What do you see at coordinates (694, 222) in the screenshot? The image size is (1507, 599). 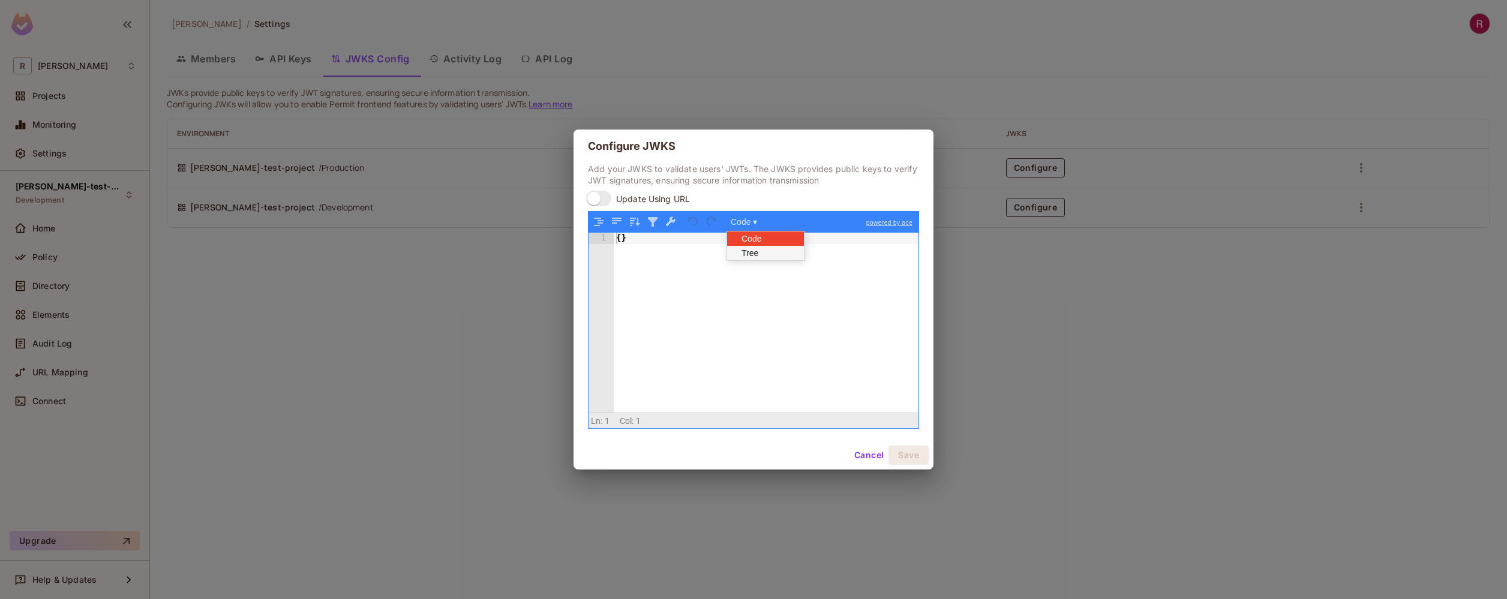 I see `button: Undo last action (Ctrl+Z)` at bounding box center [694, 222].